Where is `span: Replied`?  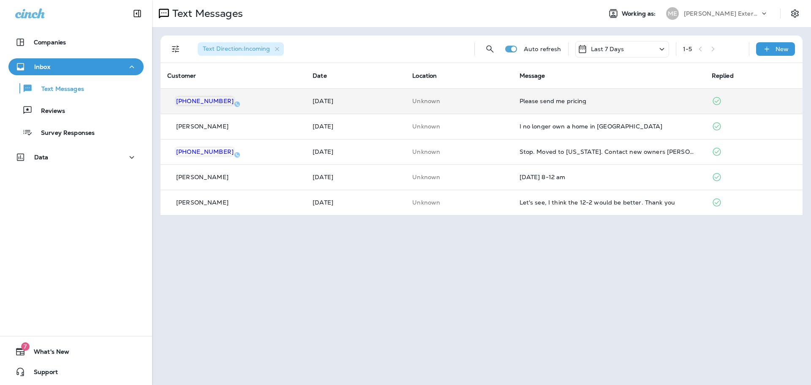
span: Replied is located at coordinates (723, 76).